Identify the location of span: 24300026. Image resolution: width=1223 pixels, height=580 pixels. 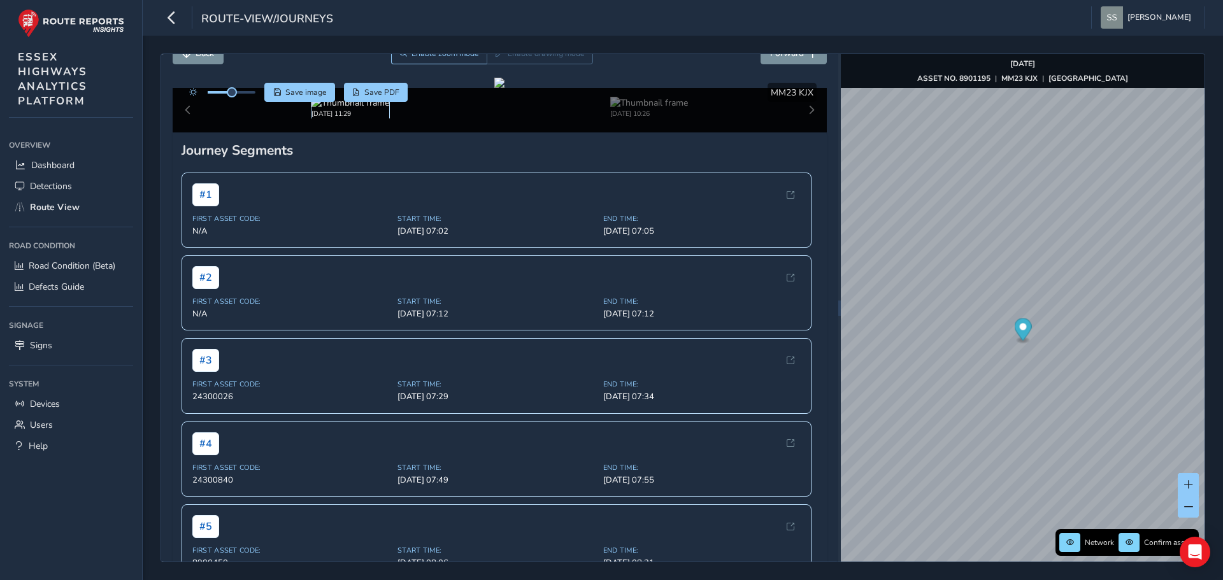
(291, 397).